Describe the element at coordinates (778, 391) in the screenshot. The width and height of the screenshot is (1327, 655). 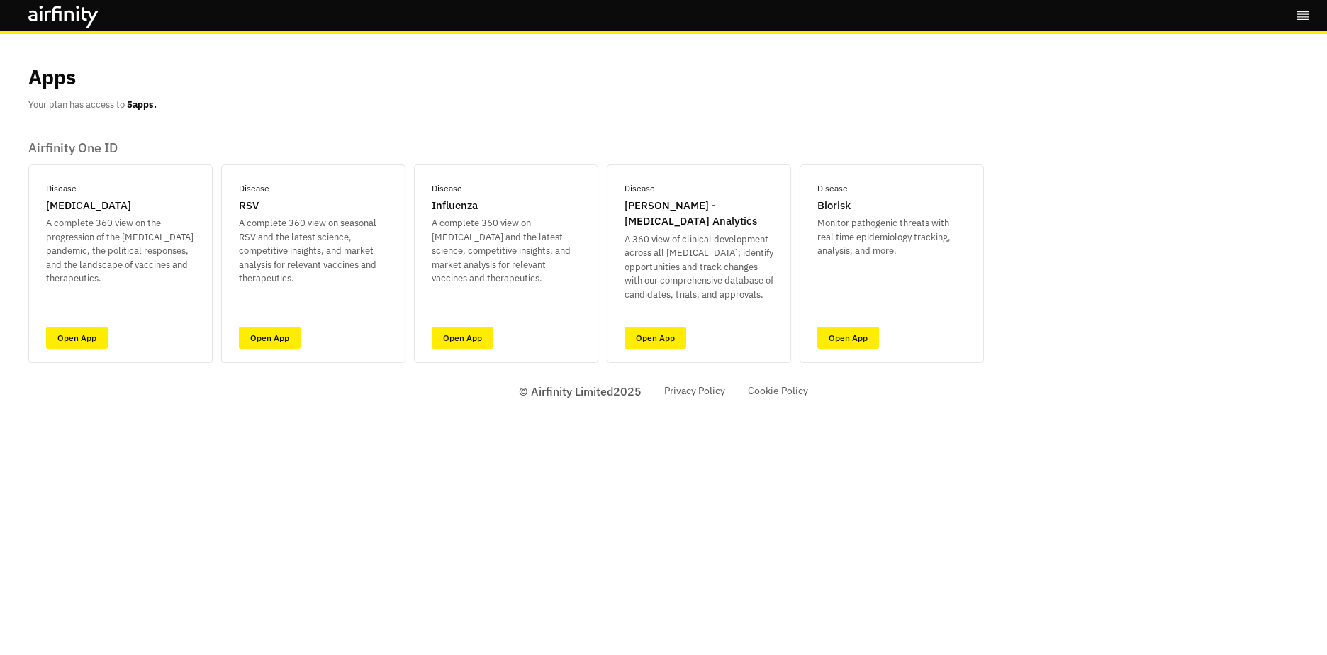
I see `a: Cookie Policy` at that location.